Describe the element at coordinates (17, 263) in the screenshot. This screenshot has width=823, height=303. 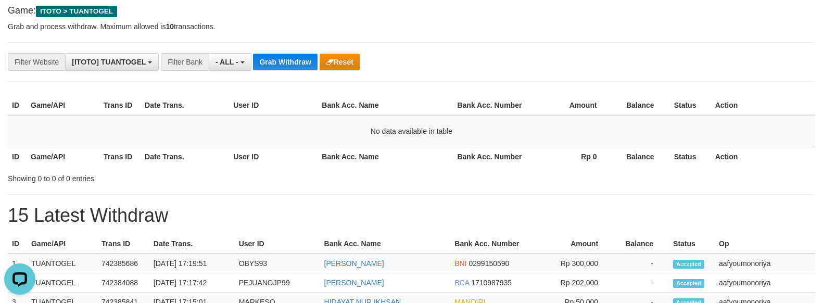
I see `td: 1` at that location.